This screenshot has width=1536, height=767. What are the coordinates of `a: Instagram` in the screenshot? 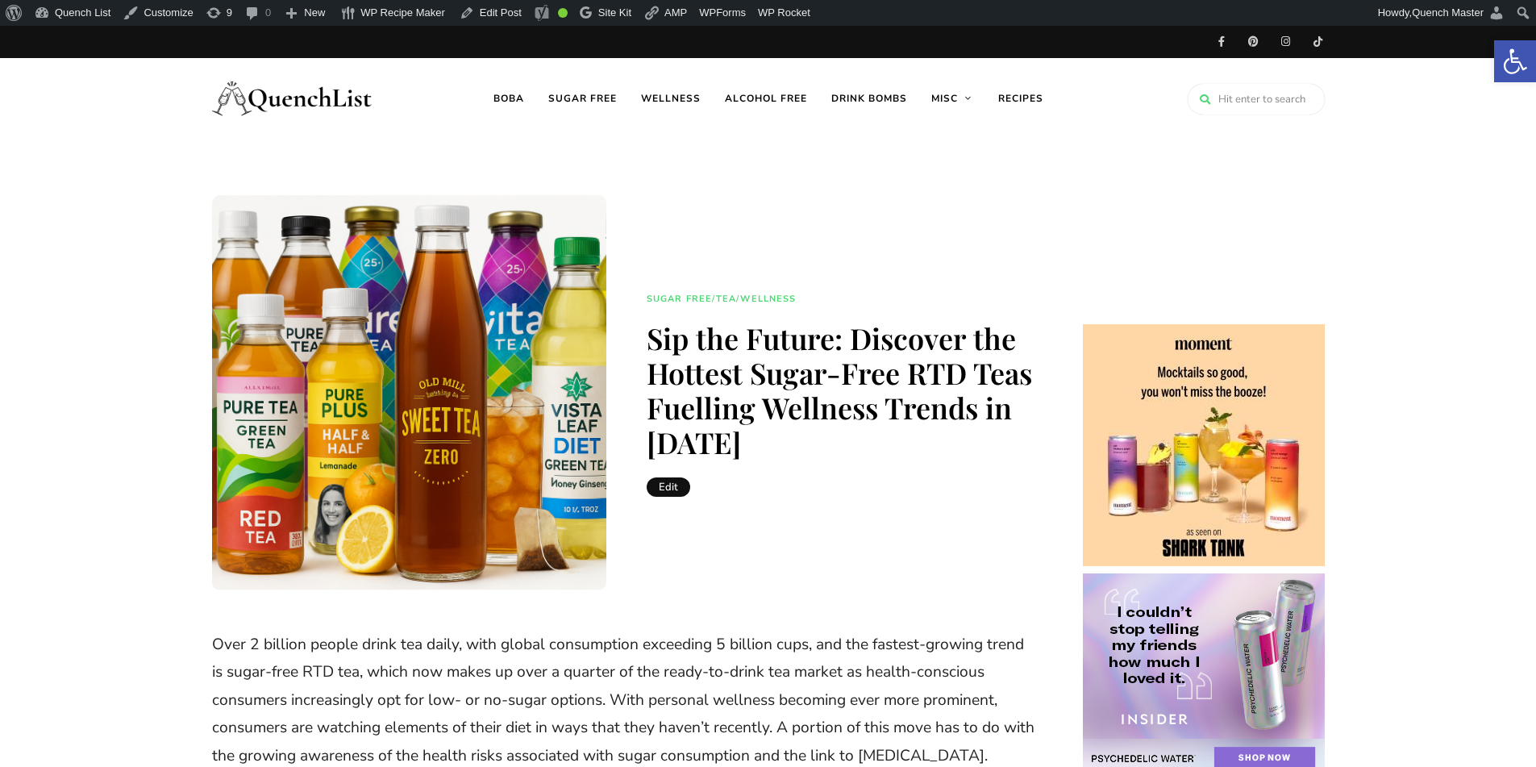 It's located at (1286, 42).